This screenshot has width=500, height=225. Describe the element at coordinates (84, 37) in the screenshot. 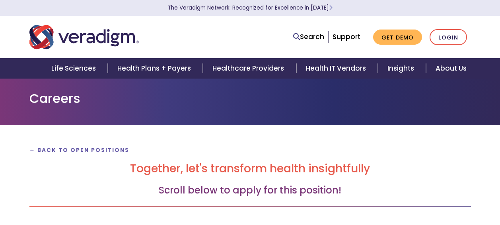

I see `img: Veradigm logo` at that location.